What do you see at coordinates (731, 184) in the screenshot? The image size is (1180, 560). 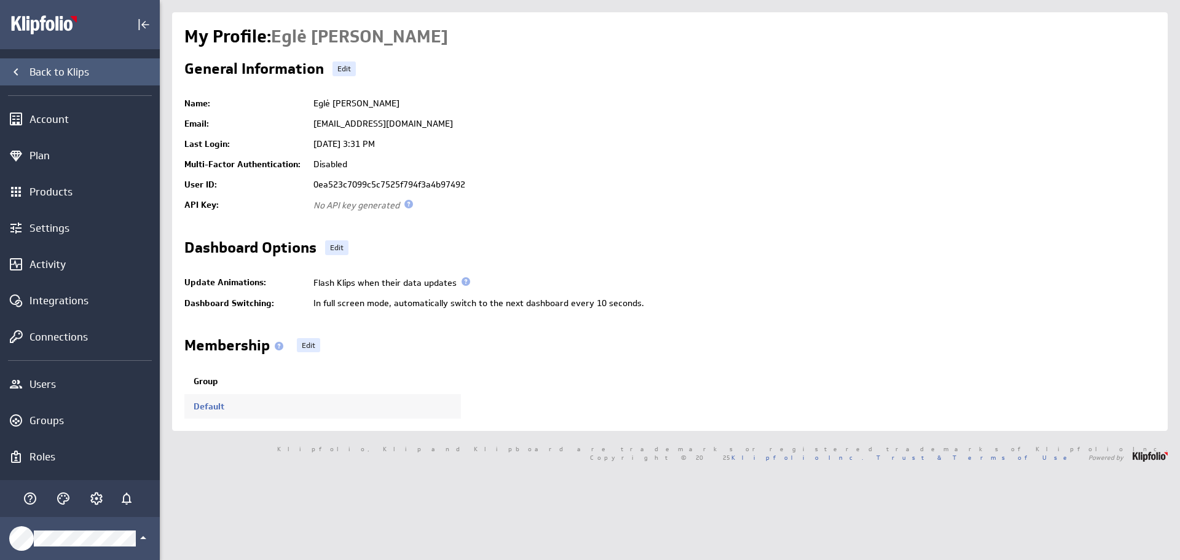 I see `td: 0ea523c7099c5c7525f794f3a4b97492` at bounding box center [731, 184].